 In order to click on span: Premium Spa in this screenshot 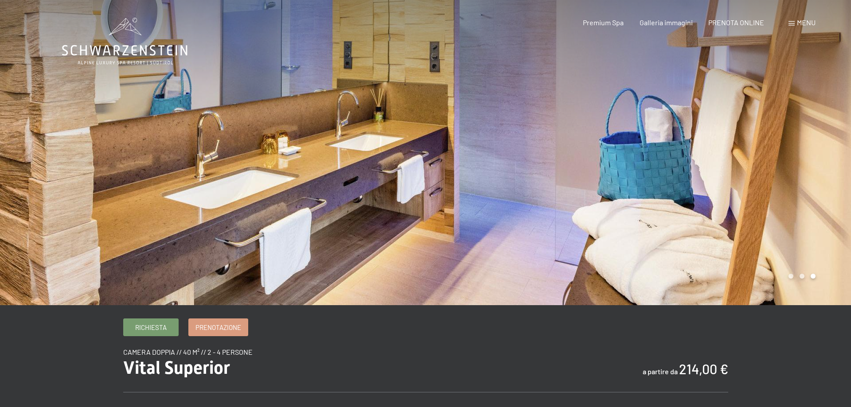, I will do `click(603, 22)`.